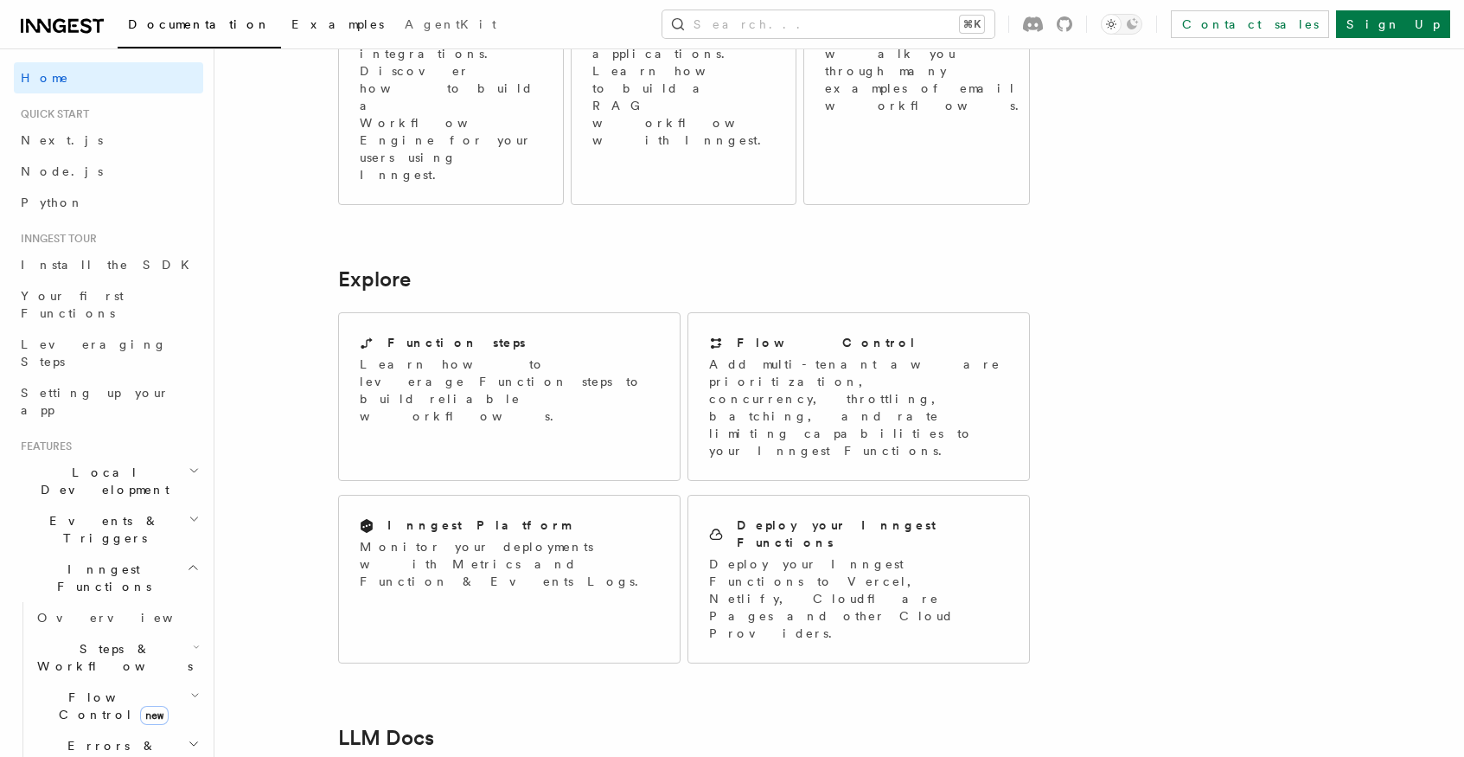 Image resolution: width=1464 pixels, height=757 pixels. I want to click on p: Deploy your Inngest Functions to Vercel, Netlify, Cloudflare Pages and other Cloud Providers., so click(859, 598).